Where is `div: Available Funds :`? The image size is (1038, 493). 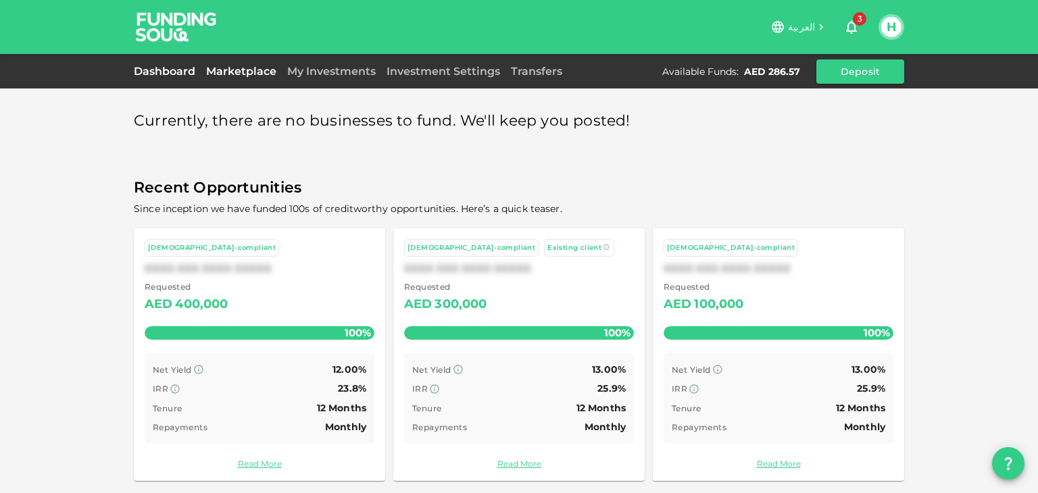 div: Available Funds : is located at coordinates (700, 72).